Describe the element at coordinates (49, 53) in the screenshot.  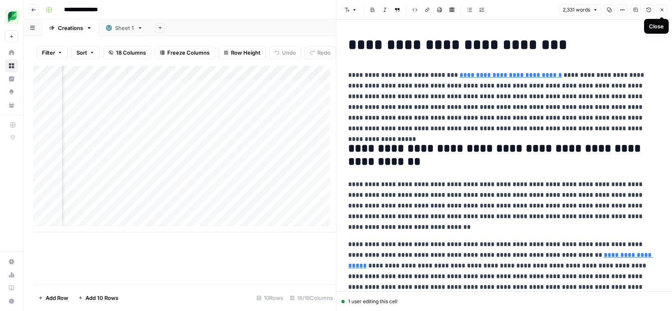
I see `span: Filter` at that location.